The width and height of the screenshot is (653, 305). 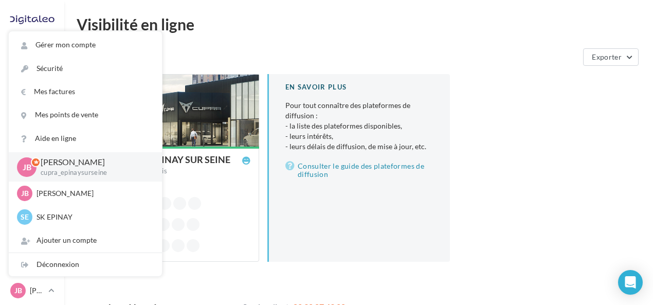 What do you see at coordinates (610, 57) in the screenshot?
I see `button: Exporter` at bounding box center [610, 57].